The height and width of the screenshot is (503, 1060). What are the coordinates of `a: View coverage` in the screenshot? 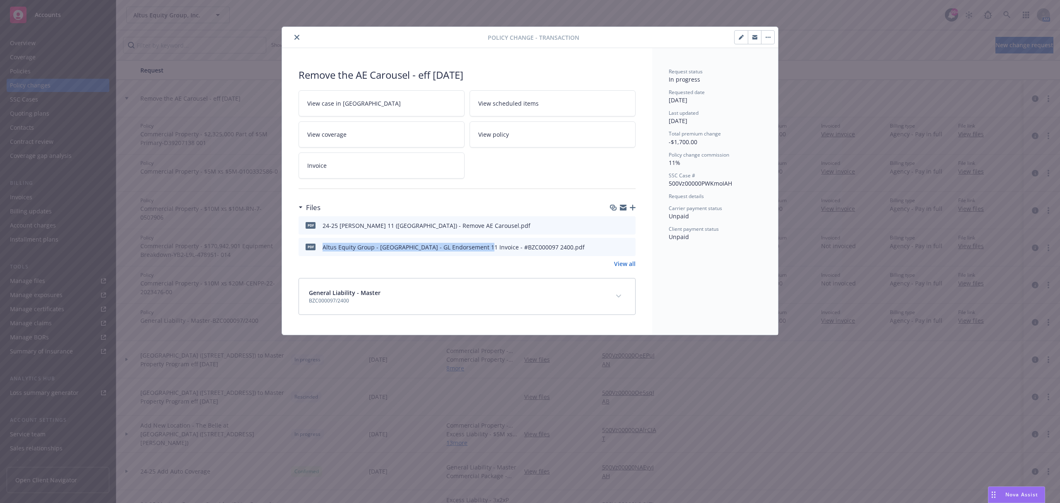 It's located at (381, 134).